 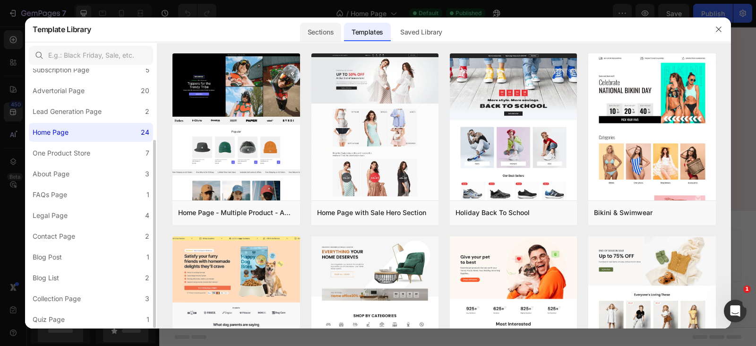 What do you see at coordinates (295, 235) in the screenshot?
I see `span: from URL or image` at bounding box center [295, 235].